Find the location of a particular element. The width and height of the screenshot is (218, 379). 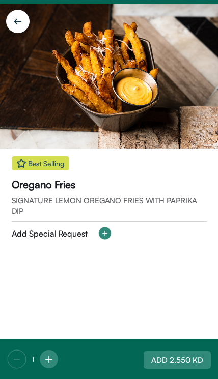

button: ADD 2.550 KD is located at coordinates (177, 360).